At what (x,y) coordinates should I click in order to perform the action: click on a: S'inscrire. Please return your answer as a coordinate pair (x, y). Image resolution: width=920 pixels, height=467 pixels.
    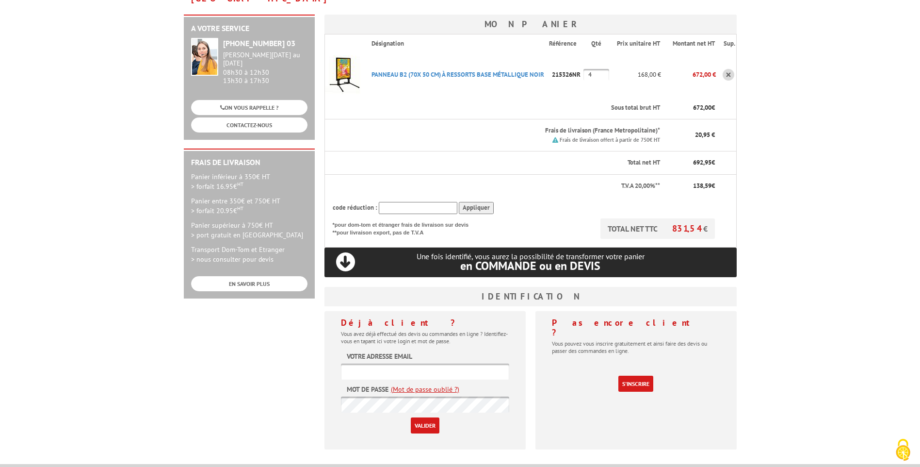
    Looking at the image, I should click on (636, 383).